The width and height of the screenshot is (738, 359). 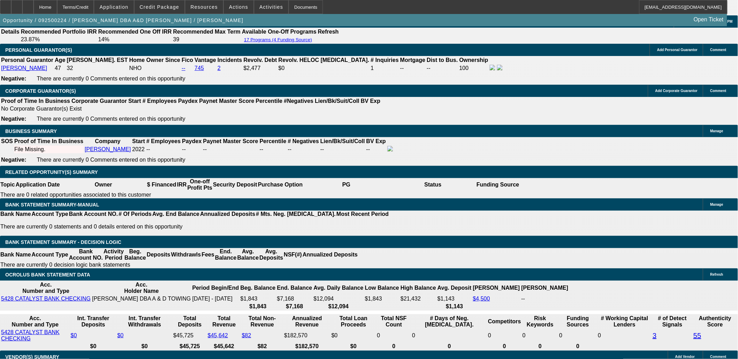 I want to click on th: Acc. Number and Type, so click(x=35, y=322).